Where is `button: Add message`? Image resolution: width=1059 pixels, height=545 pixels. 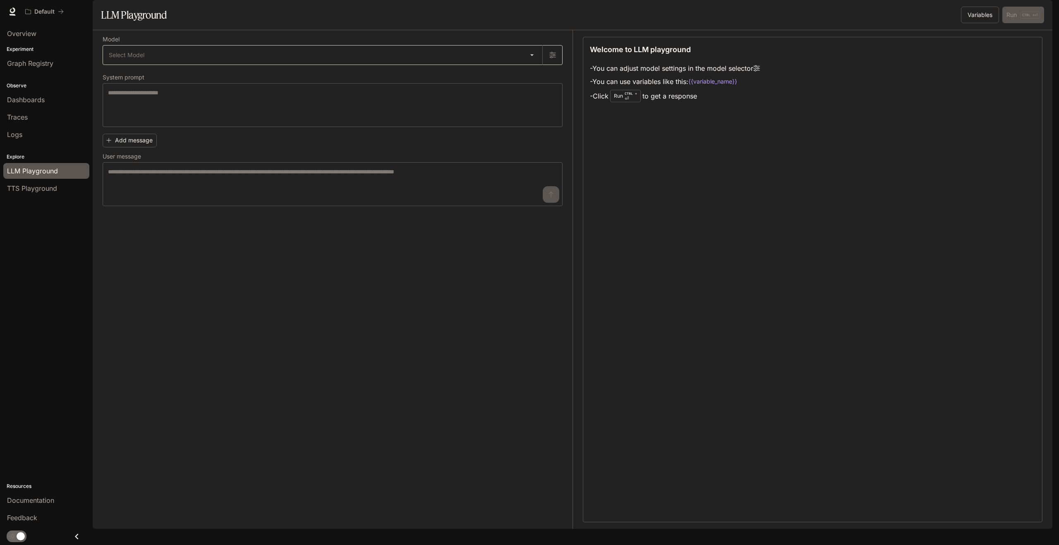
button: Add message is located at coordinates (129, 140).